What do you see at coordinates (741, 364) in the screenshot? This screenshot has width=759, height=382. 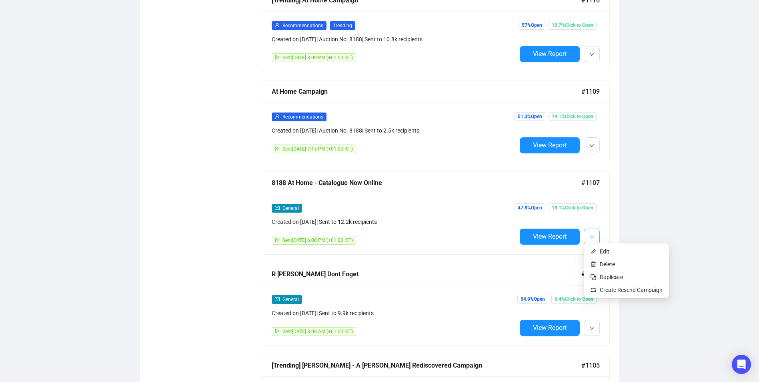 I see `div: Open Intercom Messenger` at bounding box center [741, 364].